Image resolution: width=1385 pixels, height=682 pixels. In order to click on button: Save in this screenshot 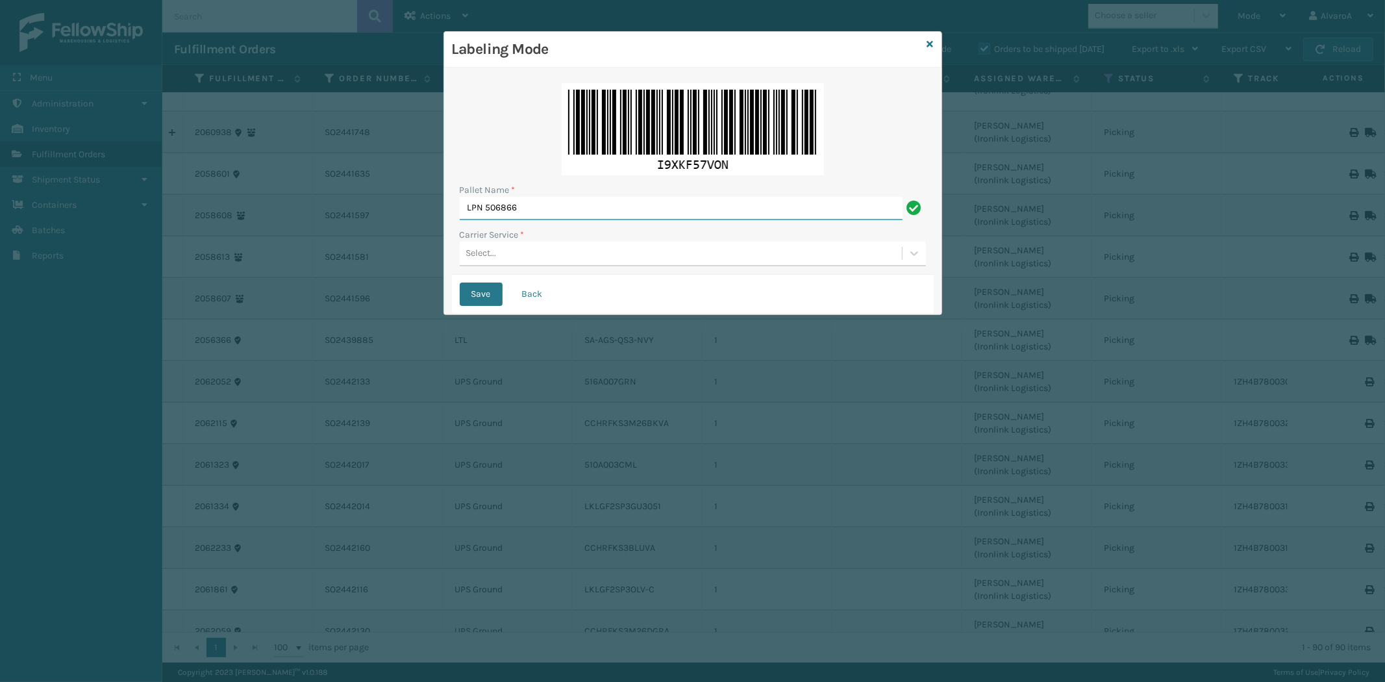, I will do `click(481, 294)`.